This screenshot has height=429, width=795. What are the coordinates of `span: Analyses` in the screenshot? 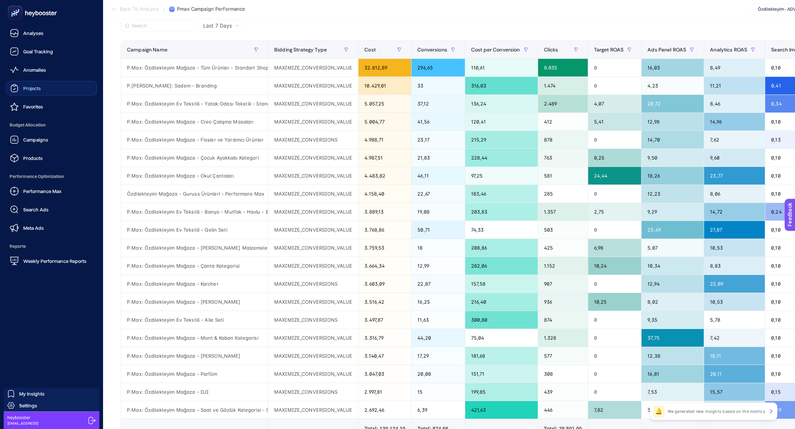 It's located at (33, 33).